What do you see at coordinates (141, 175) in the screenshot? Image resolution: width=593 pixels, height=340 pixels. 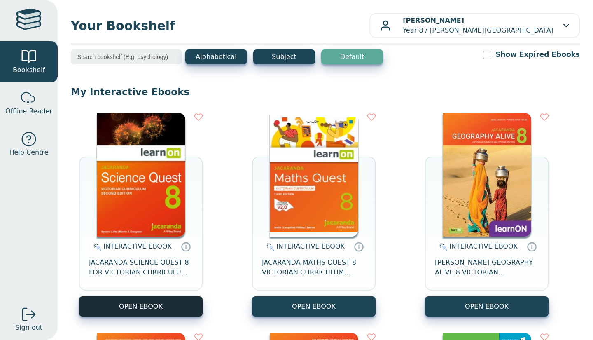 I see `img: fffb2005-5288-ea11-a992-0272d098c78b.png` at bounding box center [141, 175].